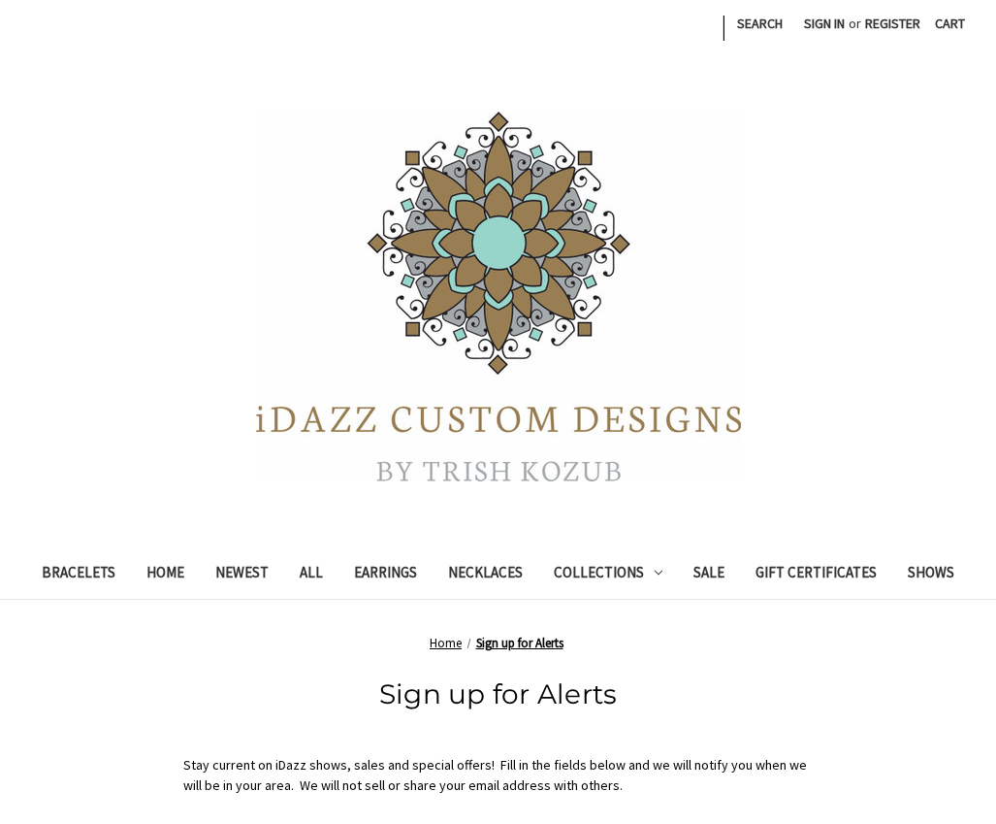 Image resolution: width=996 pixels, height=824 pixels. I want to click on a: Sign up for Alerts, so click(520, 642).